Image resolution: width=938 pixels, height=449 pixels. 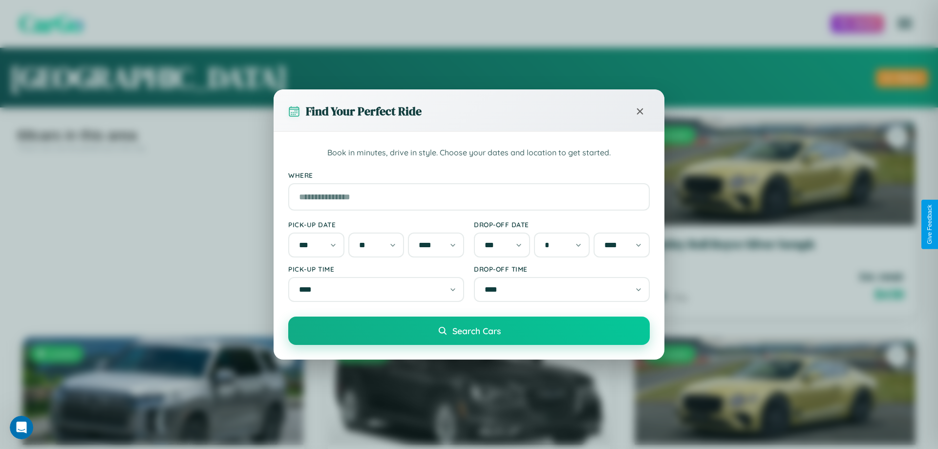 What do you see at coordinates (376, 224) in the screenshot?
I see `label: Pick-up Date` at bounding box center [376, 224].